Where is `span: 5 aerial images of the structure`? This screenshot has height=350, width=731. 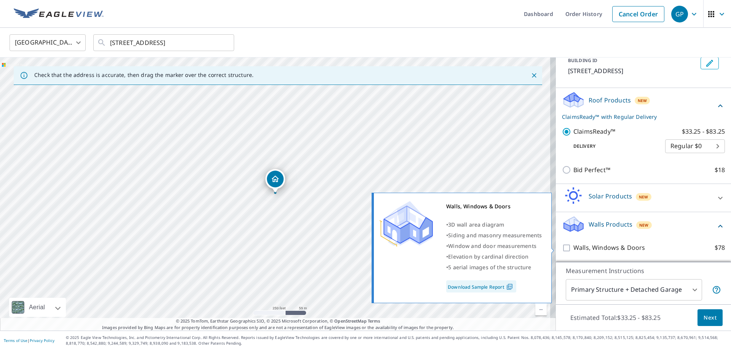 span: 5 aerial images of the structure is located at coordinates (489, 267).